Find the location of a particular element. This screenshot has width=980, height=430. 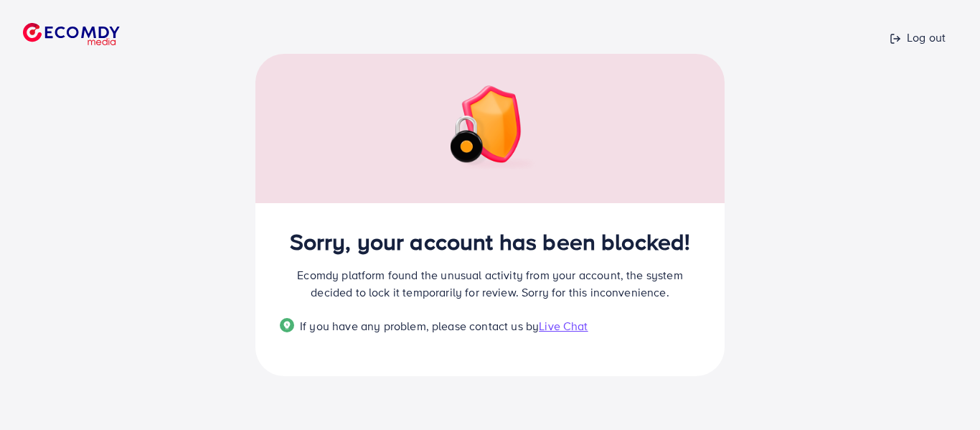

img: logo is located at coordinates (71, 34).